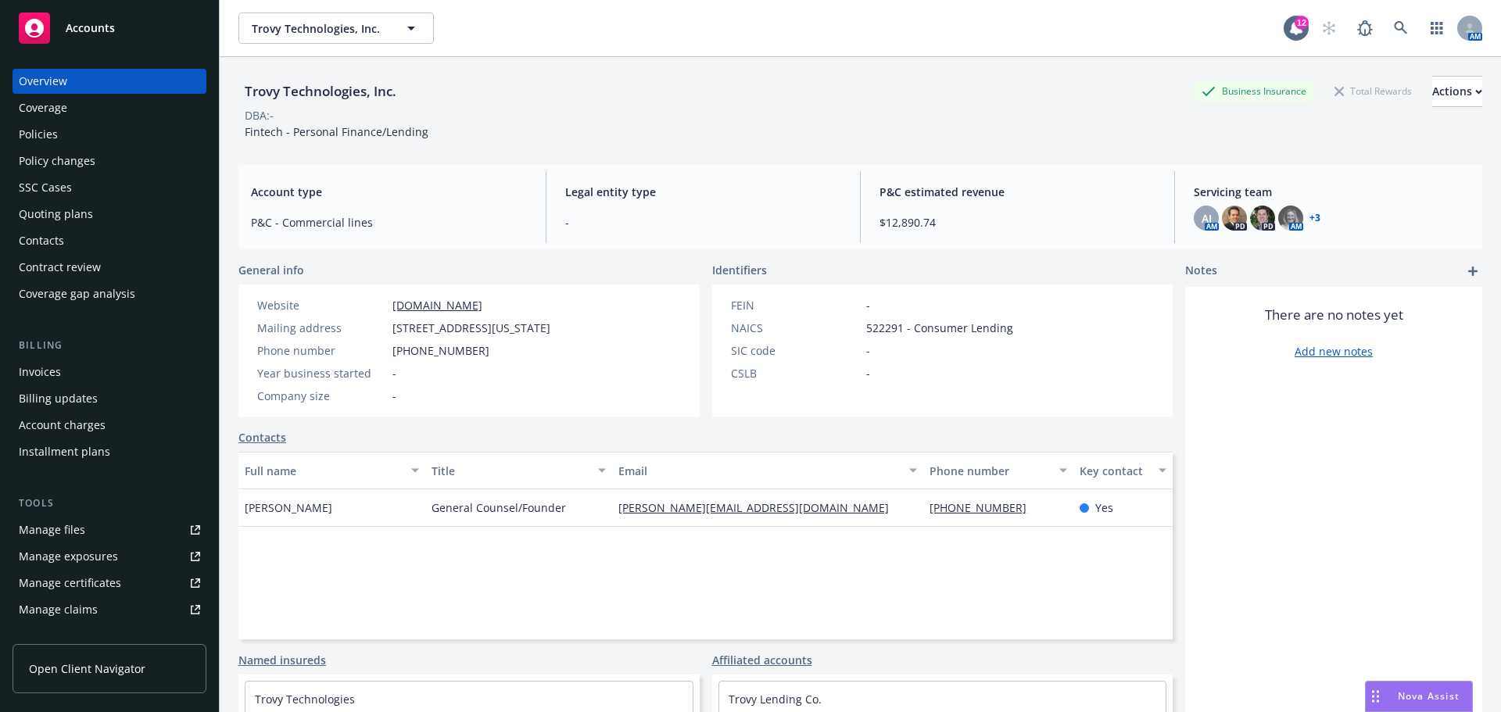 Image resolution: width=1501 pixels, height=712 pixels. Describe the element at coordinates (109, 636) in the screenshot. I see `a: Manage BORs` at that location.